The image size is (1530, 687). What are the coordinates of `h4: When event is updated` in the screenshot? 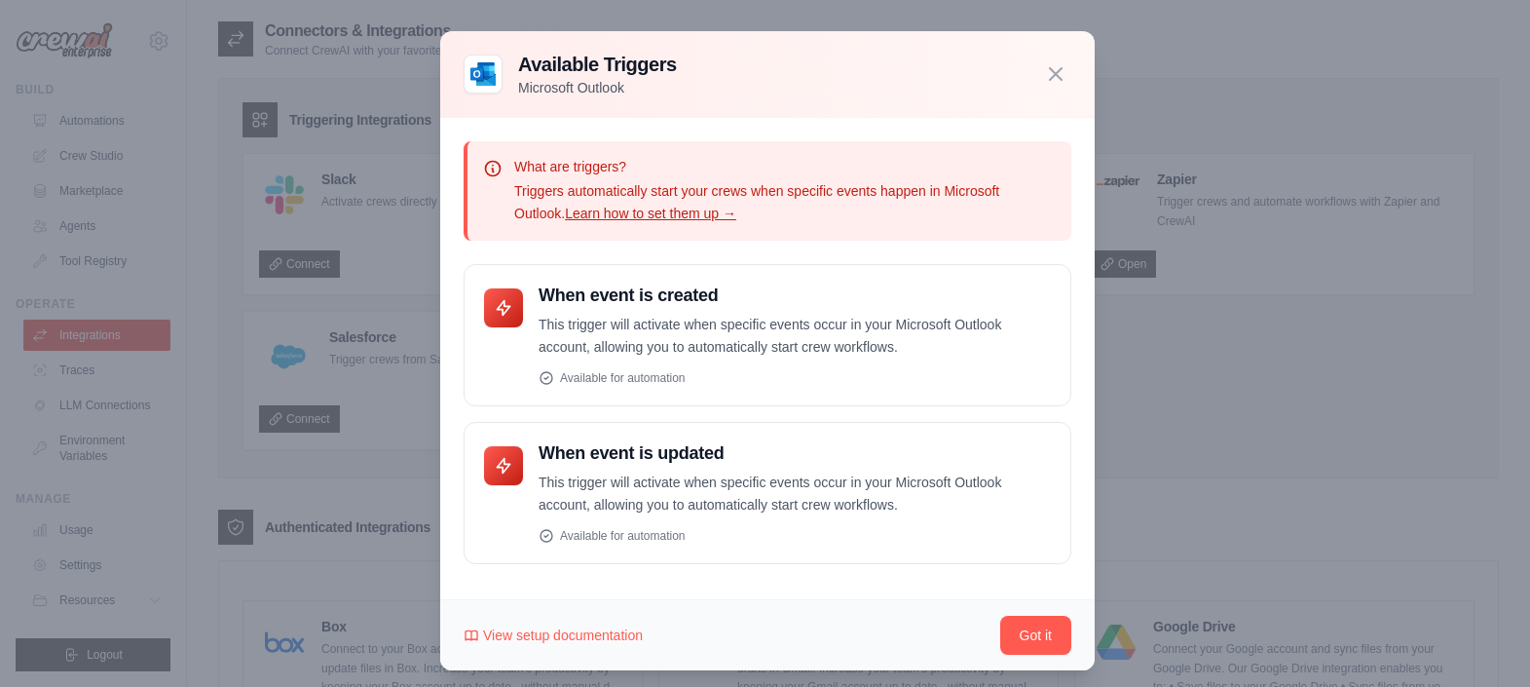 It's located at (795, 453).